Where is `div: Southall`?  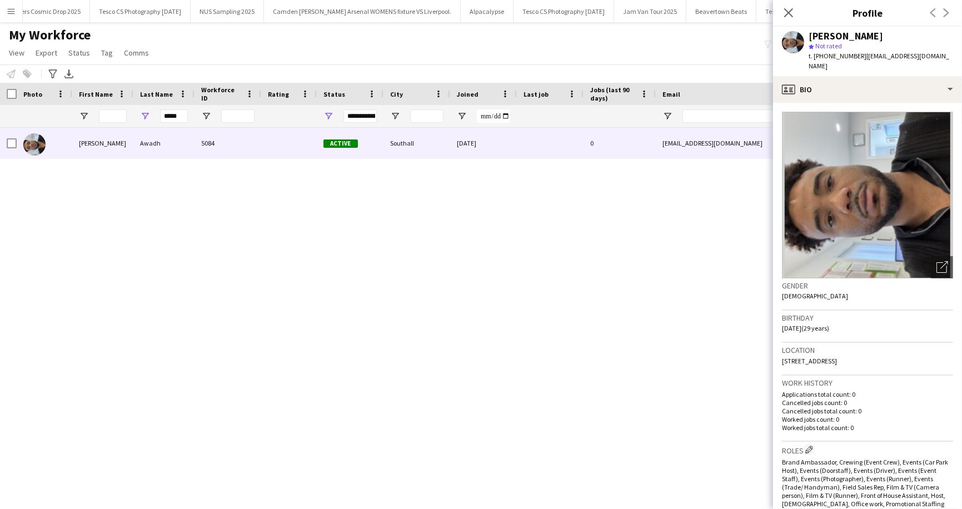 div: Southall is located at coordinates (417, 143).